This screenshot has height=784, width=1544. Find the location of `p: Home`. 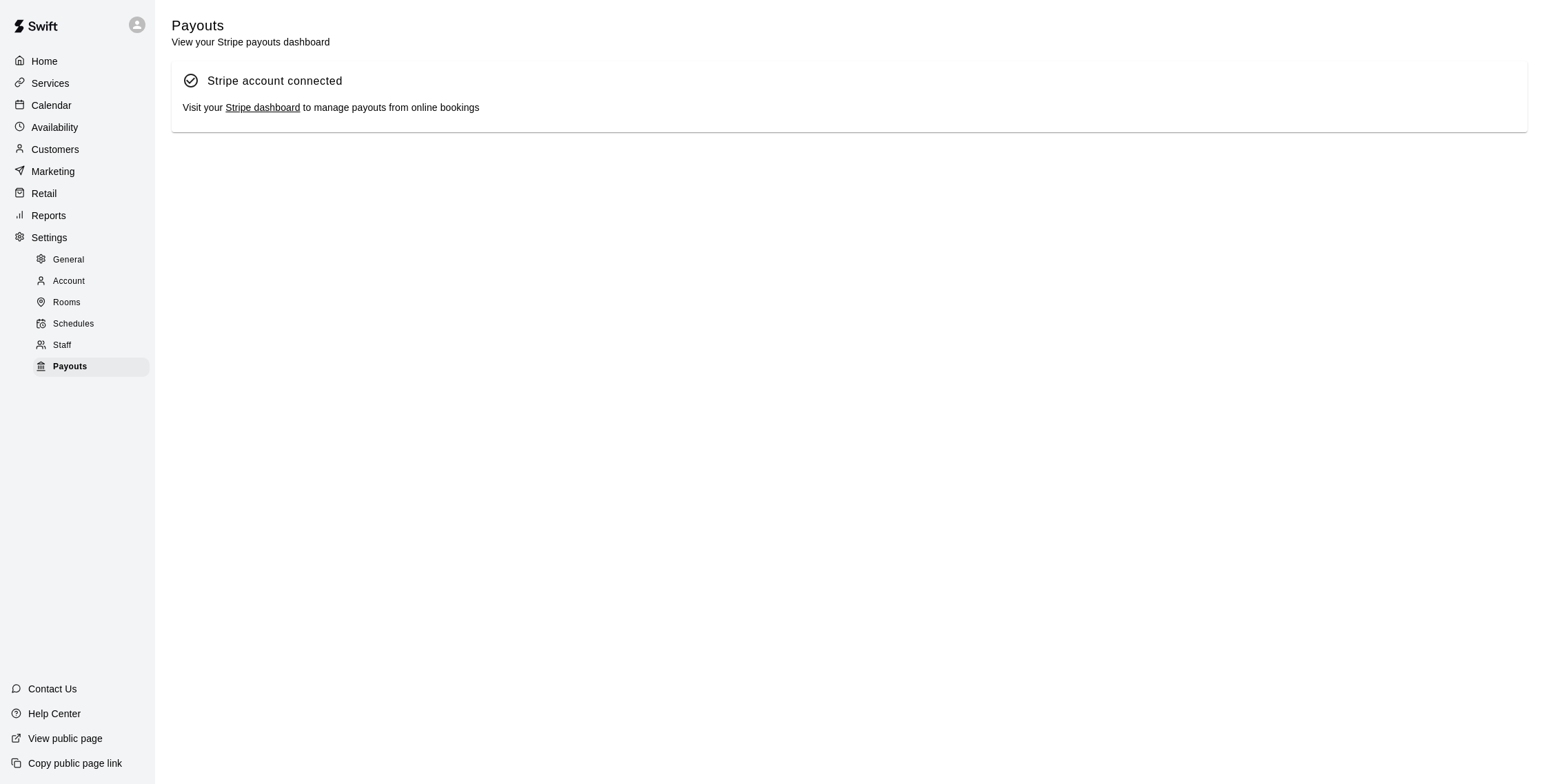

p: Home is located at coordinates (45, 61).